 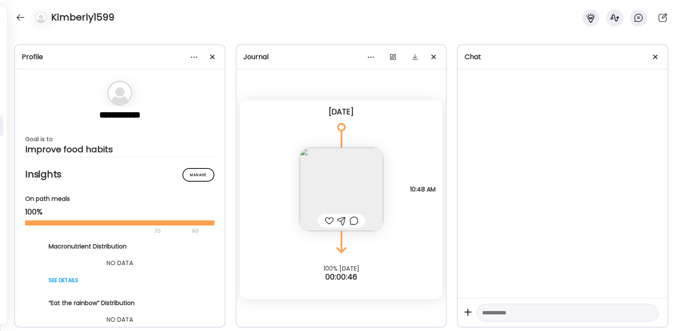 I want to click on div: 70, so click(x=107, y=231).